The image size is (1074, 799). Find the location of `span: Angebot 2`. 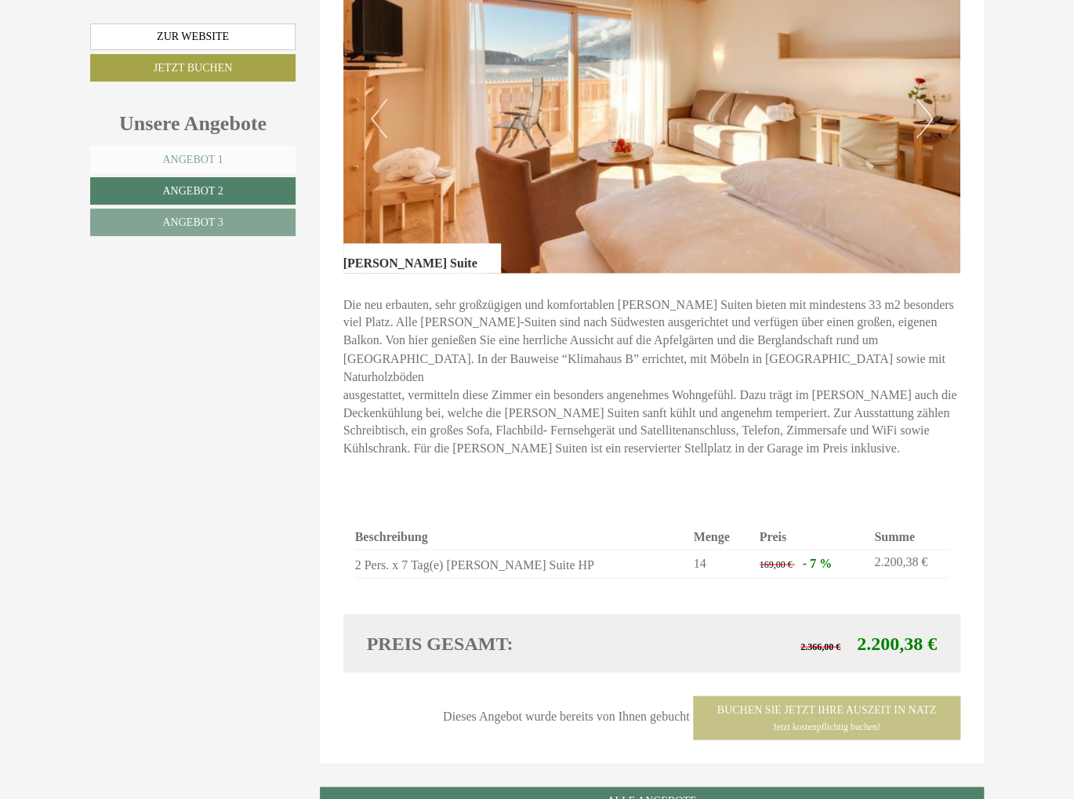

span: Angebot 2 is located at coordinates (192, 190).